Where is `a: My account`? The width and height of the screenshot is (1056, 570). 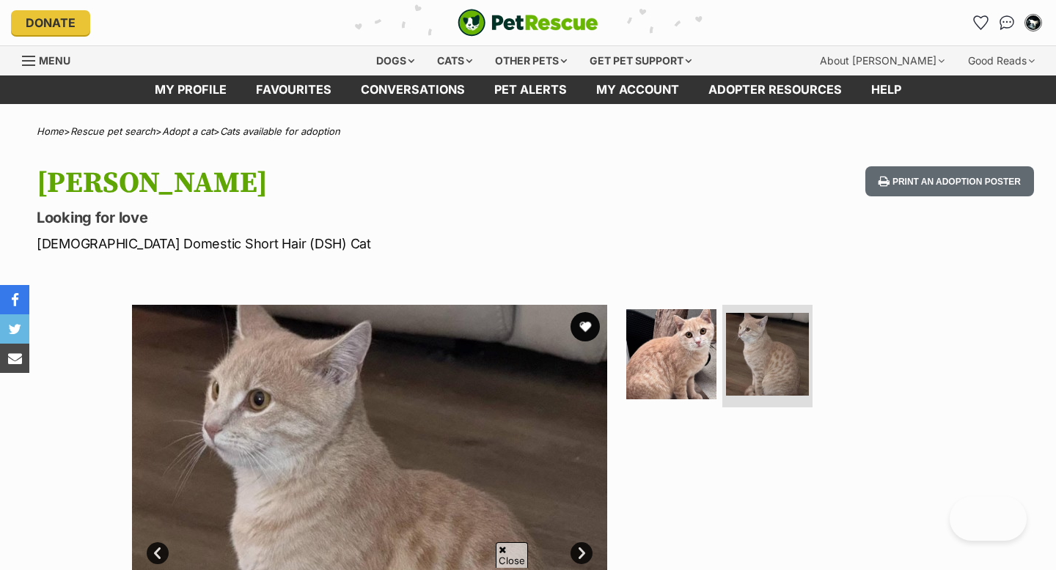
a: My account is located at coordinates (637, 89).